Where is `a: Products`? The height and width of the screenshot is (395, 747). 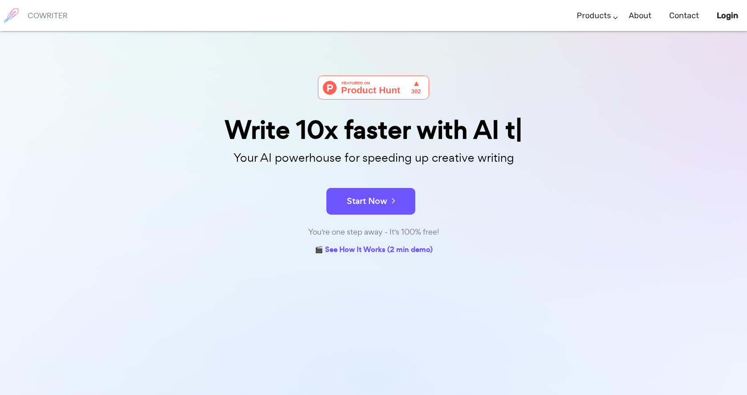 a: Products is located at coordinates (593, 16).